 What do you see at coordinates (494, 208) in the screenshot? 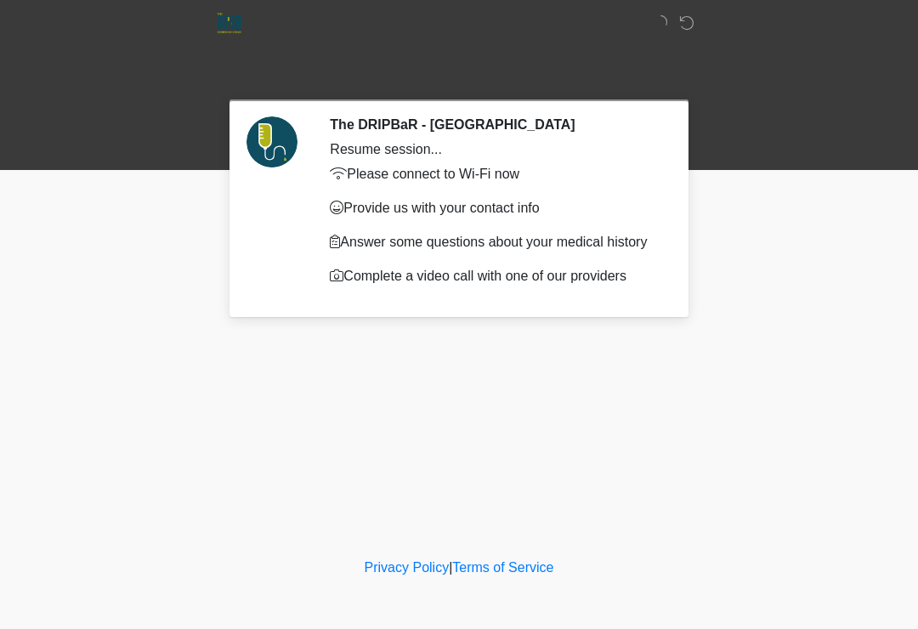
I see `p: Provide us with your contact info` at bounding box center [494, 208].